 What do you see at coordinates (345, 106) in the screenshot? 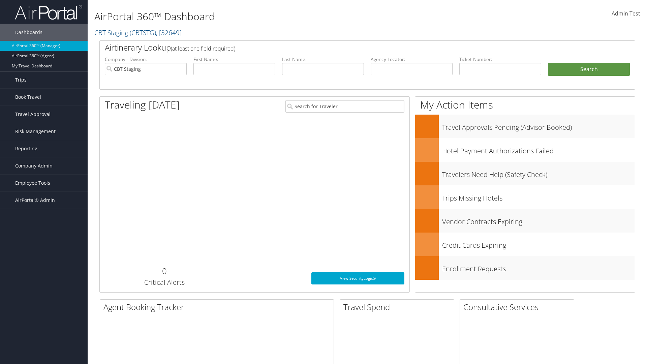
I see `input: Search for Traveler` at bounding box center [345, 106].